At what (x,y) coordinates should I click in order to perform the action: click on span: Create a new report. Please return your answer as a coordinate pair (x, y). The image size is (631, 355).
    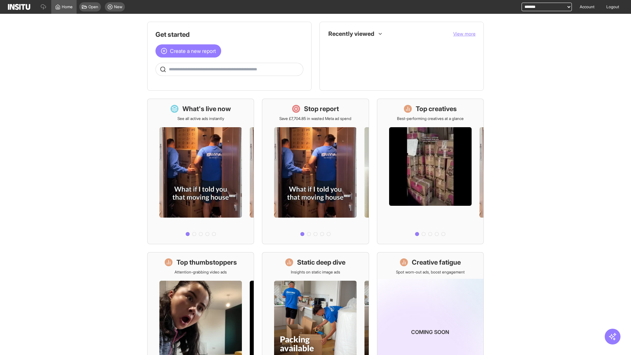
    Looking at the image, I should click on (193, 51).